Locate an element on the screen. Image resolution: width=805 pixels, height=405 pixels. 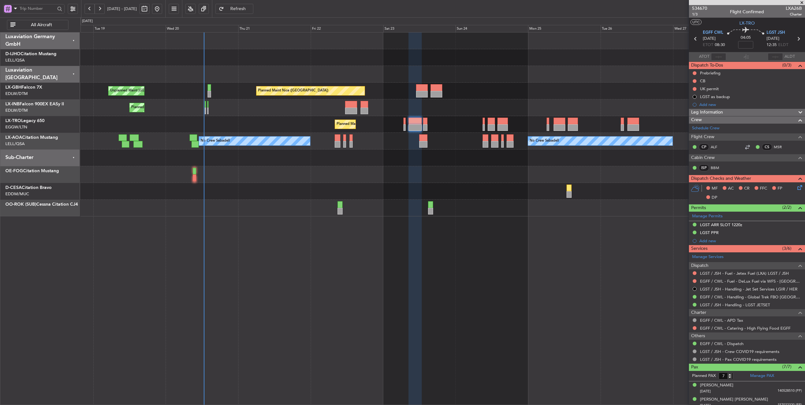
span: Dispatch is located at coordinates (700, 266).